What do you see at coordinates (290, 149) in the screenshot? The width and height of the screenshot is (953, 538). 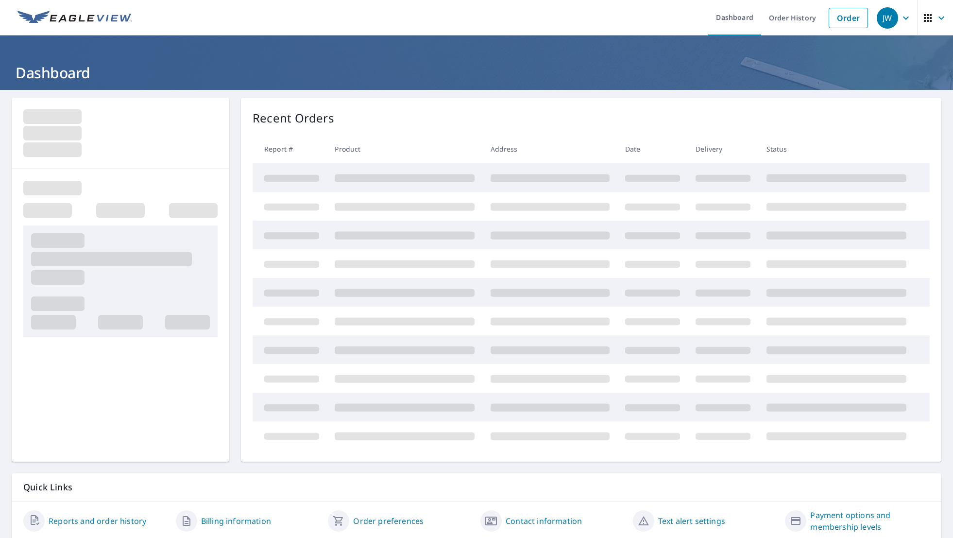 I see `th: Report #` at bounding box center [290, 149].